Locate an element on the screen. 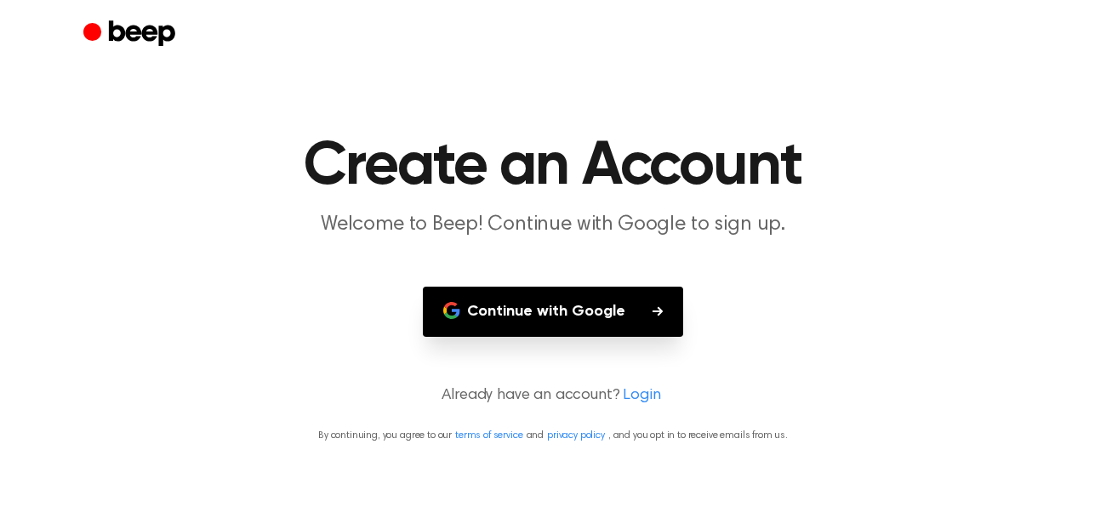 The height and width of the screenshot is (518, 1106). a: Beep is located at coordinates (131, 34).